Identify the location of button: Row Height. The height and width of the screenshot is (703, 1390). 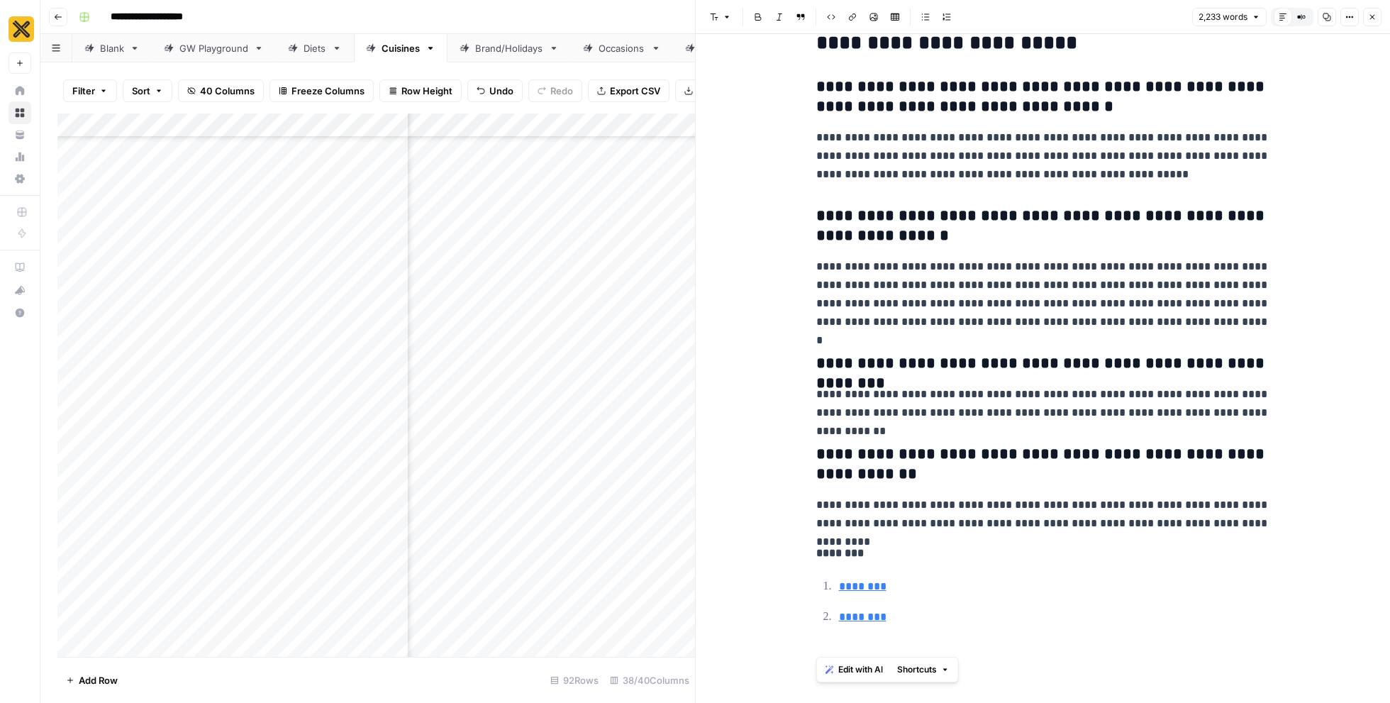
(420, 91).